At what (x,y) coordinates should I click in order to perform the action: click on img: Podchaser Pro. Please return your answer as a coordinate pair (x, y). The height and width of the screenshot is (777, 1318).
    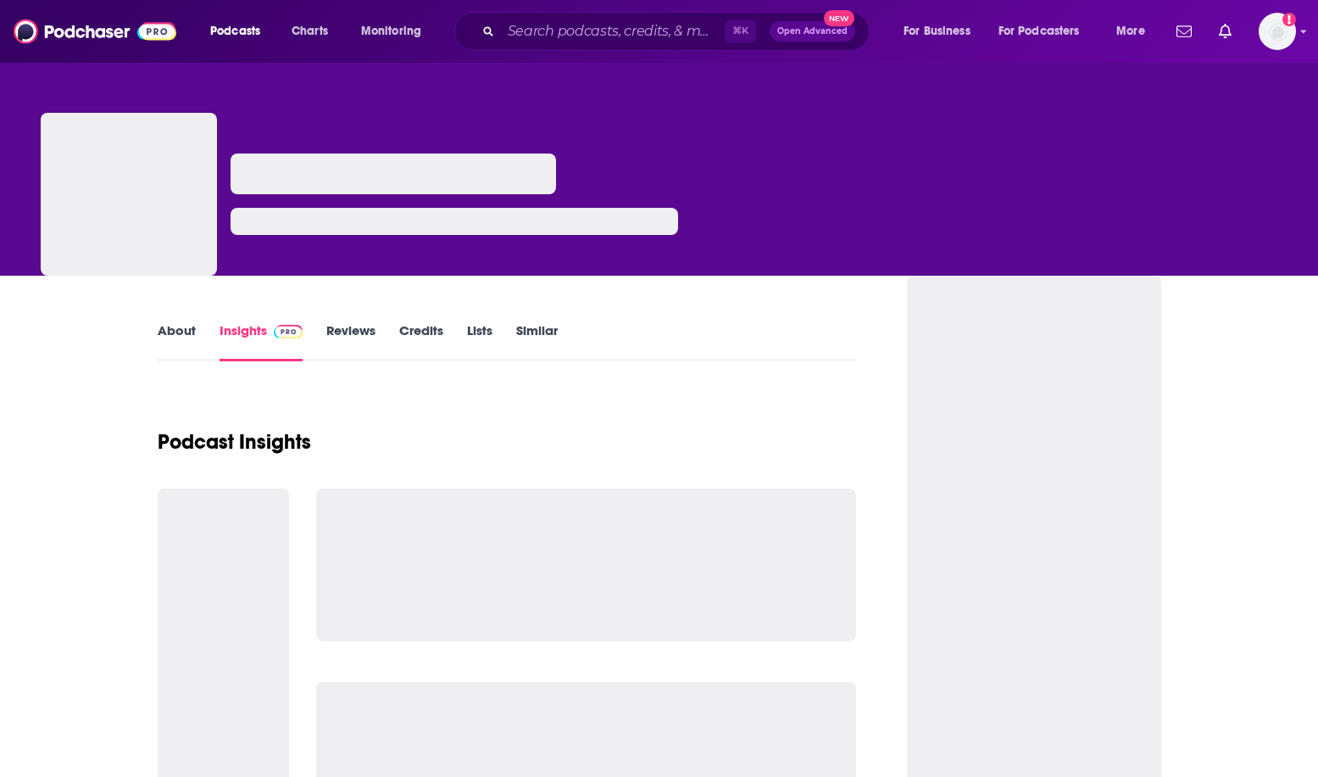
    Looking at the image, I should click on (288, 331).